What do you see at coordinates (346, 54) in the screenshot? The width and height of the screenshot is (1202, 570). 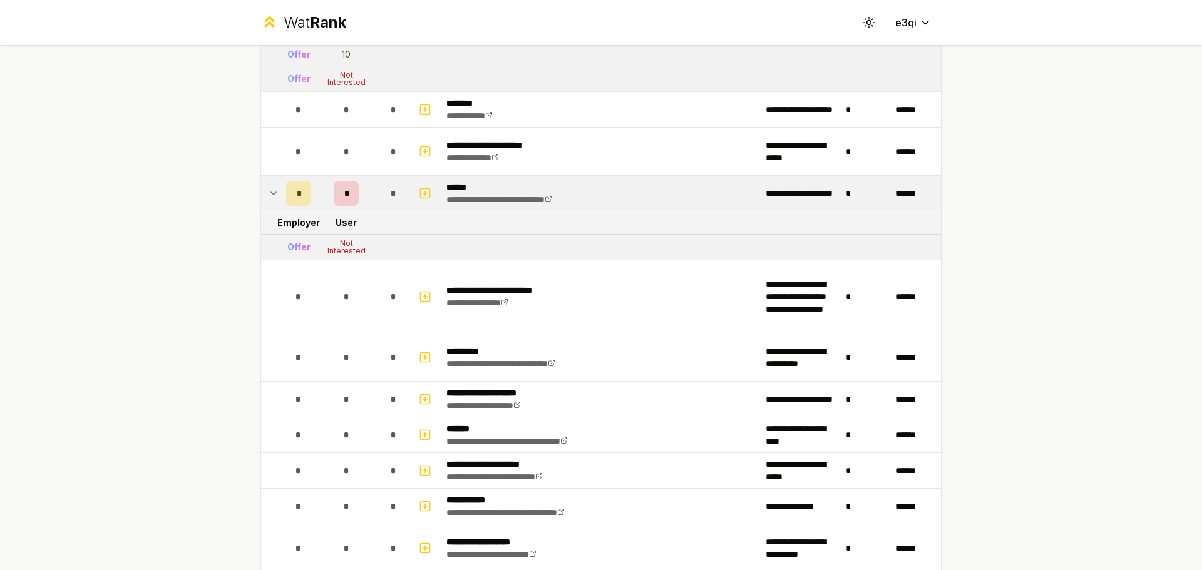 I see `div: 10` at bounding box center [346, 54].